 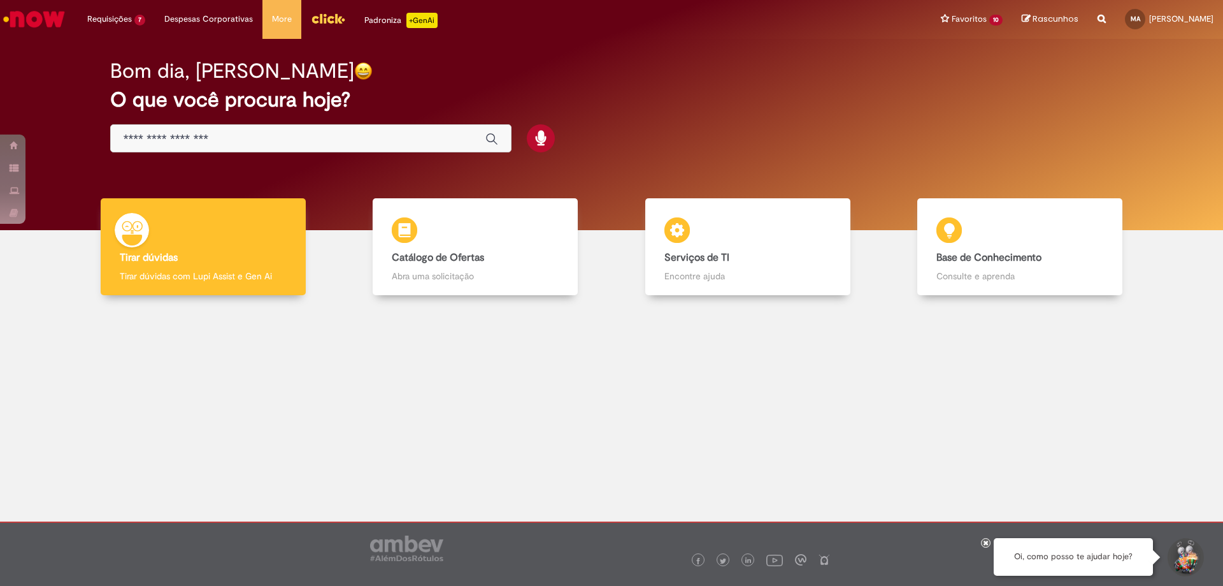 I want to click on p: Encontre ajuda, so click(x=748, y=276).